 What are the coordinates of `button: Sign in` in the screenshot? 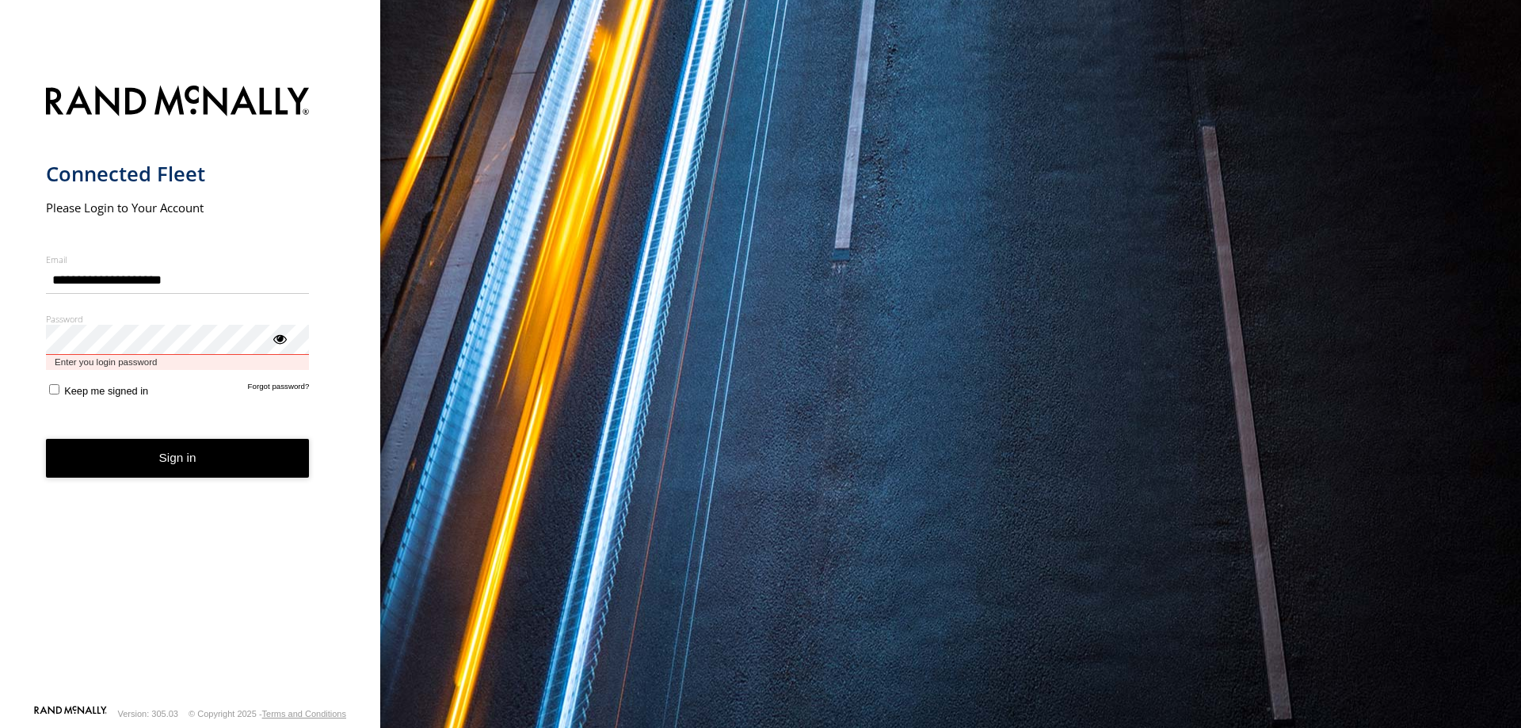 It's located at (177, 458).